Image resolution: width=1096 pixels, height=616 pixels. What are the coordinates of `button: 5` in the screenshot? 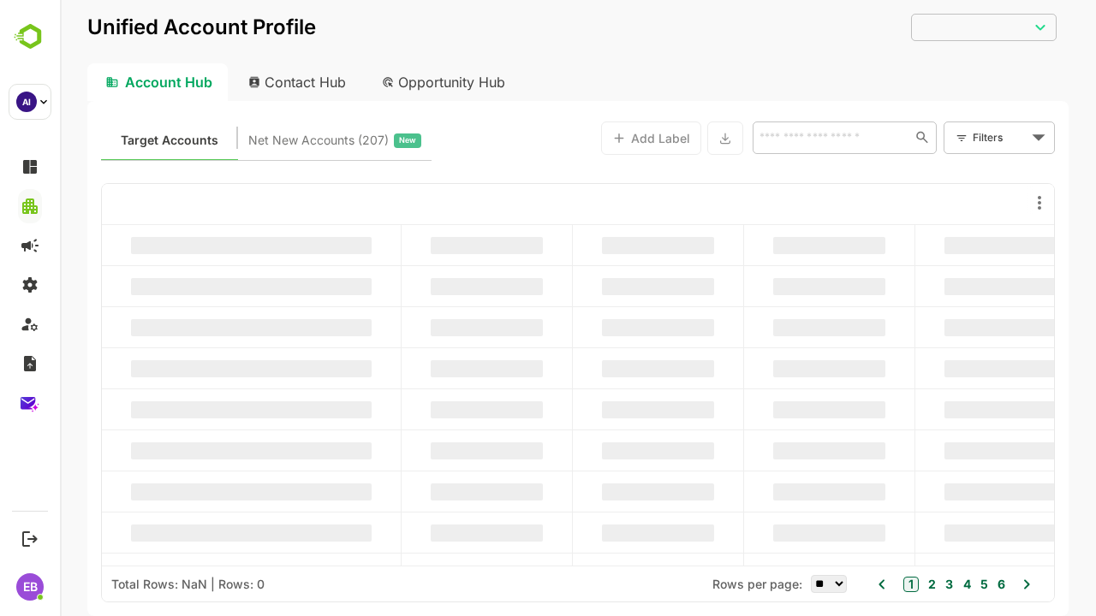 It's located at (922, 585).